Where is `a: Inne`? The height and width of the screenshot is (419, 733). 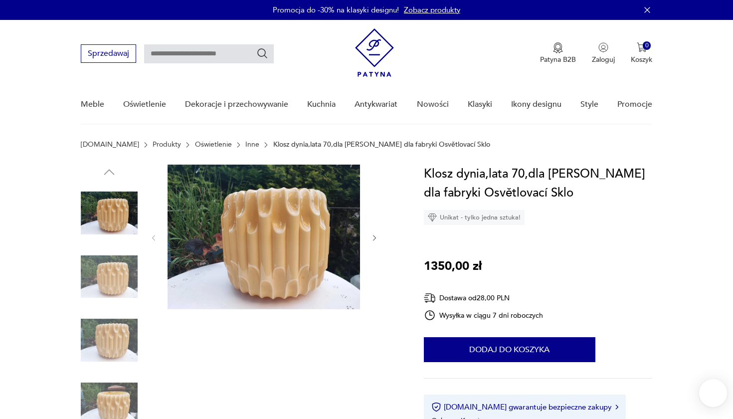
a: Inne is located at coordinates (252, 145).